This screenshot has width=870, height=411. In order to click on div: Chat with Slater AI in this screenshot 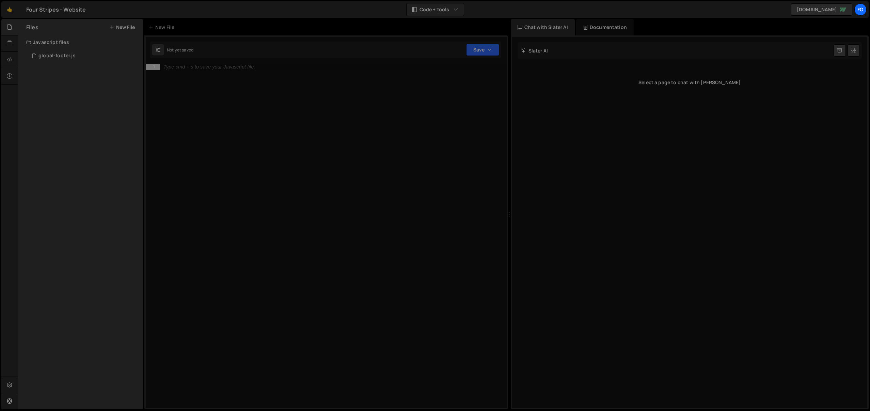, I will do `click(543, 27)`.